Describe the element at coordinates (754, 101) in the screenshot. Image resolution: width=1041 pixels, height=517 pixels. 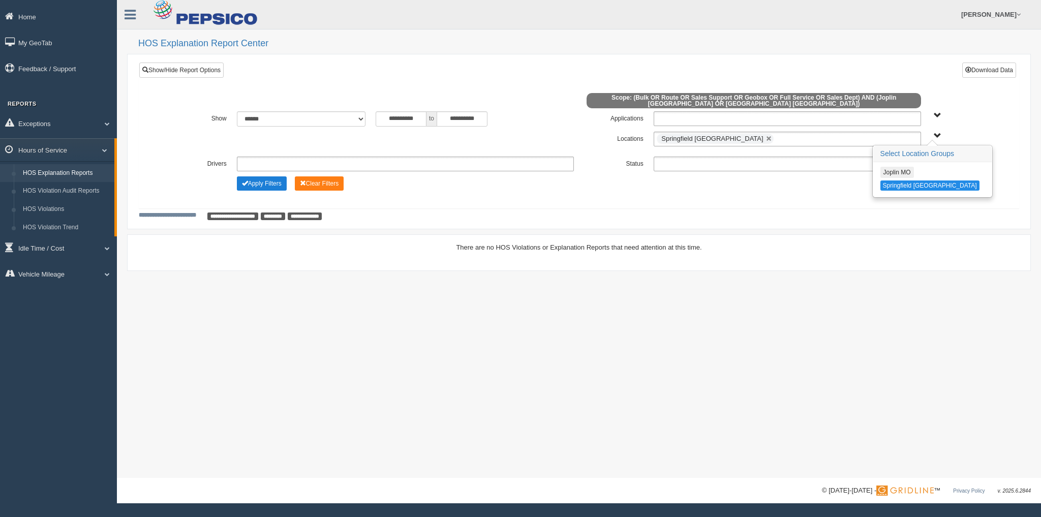
I see `span: Scope: (Bulk OR Route OR Sales Support OR Geobox OR Full Service OR Sales Dept) AND (Joplin [GEOG...` at that location.